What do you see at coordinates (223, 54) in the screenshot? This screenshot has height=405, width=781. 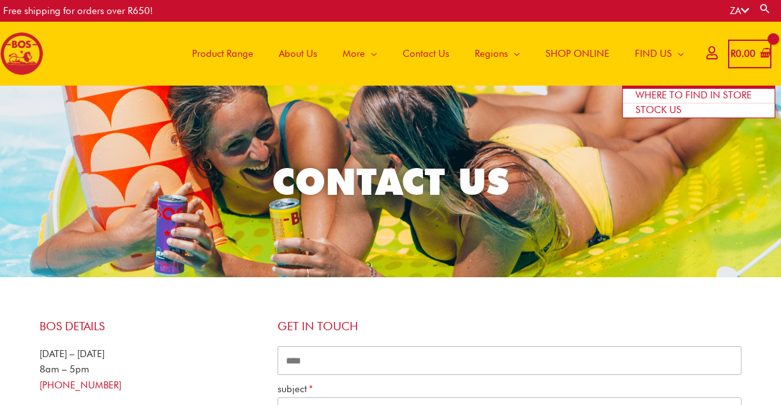 I see `span: Product Range` at bounding box center [223, 54].